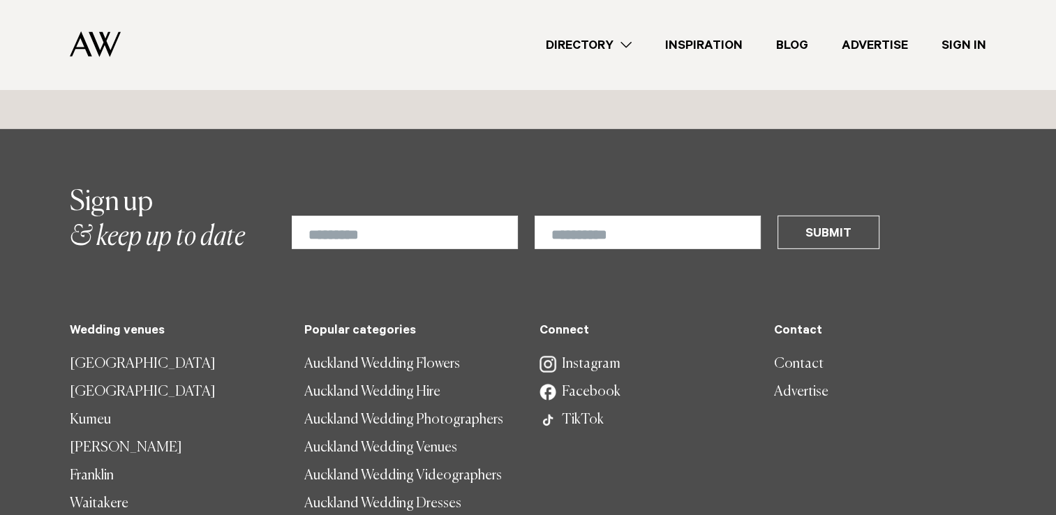  I want to click on a: Franklin, so click(176, 476).